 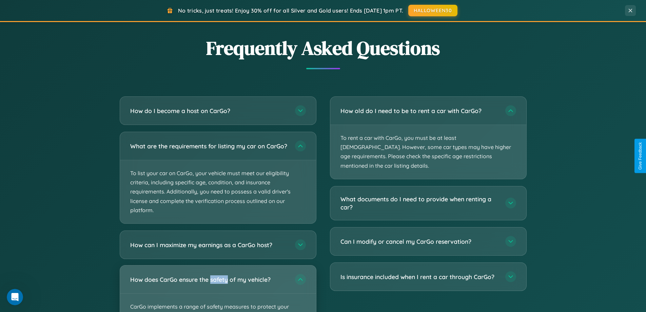 I want to click on button: HALLOWEEN30, so click(x=433, y=11).